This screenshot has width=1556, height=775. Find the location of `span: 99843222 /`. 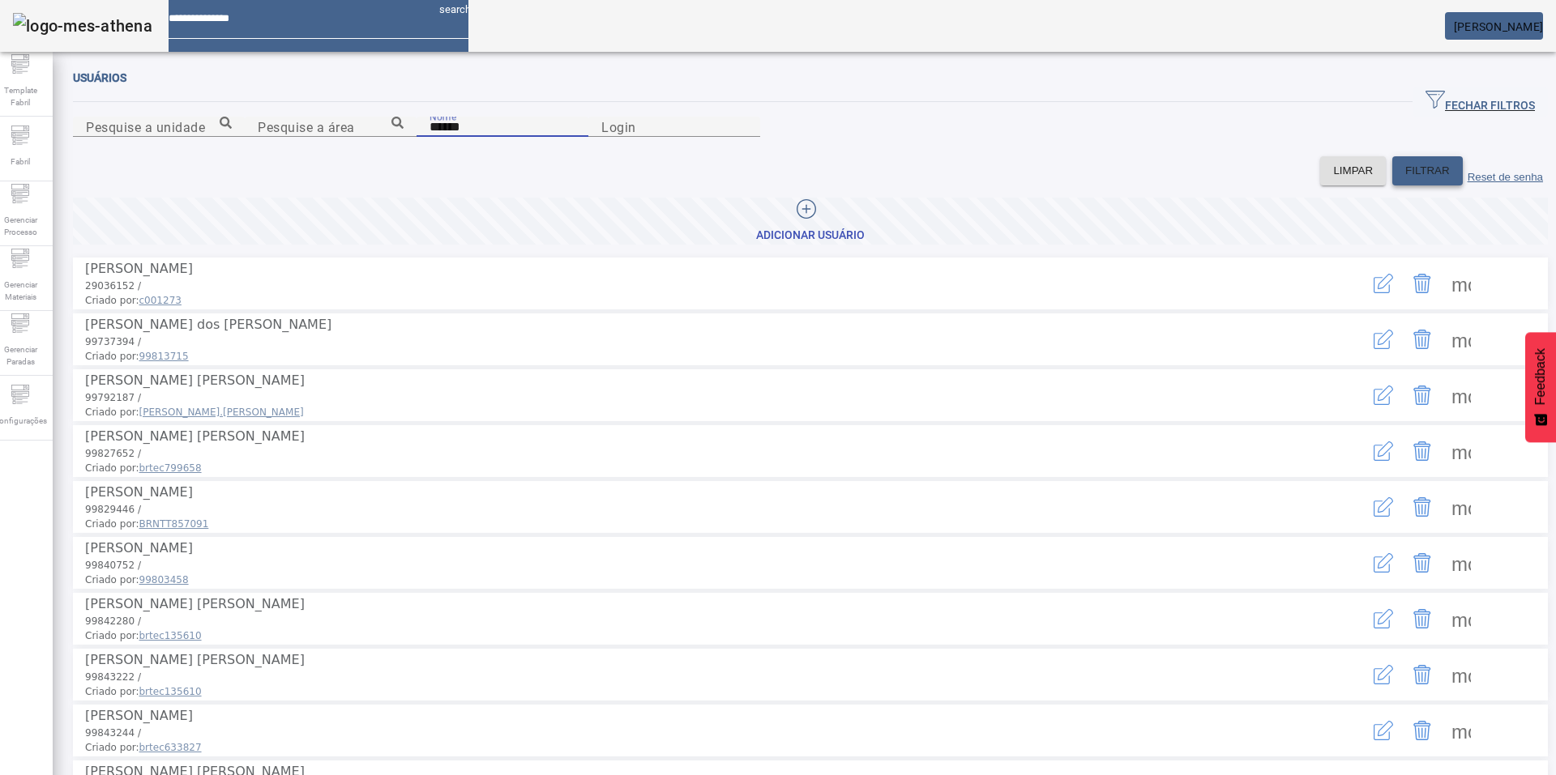

span: 99843222 / is located at coordinates (113, 677).